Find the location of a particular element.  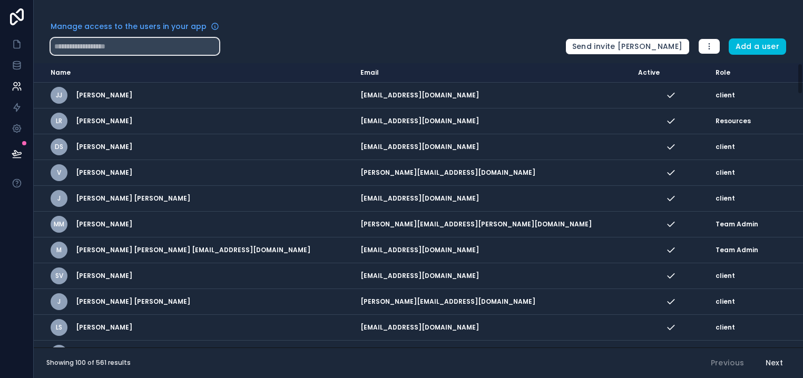

span: Showing 100 of 561 results is located at coordinates (89, 363).